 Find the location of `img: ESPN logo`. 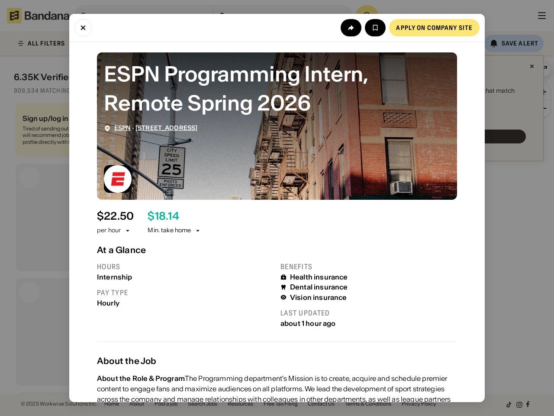

img: ESPN logo is located at coordinates (118, 179).